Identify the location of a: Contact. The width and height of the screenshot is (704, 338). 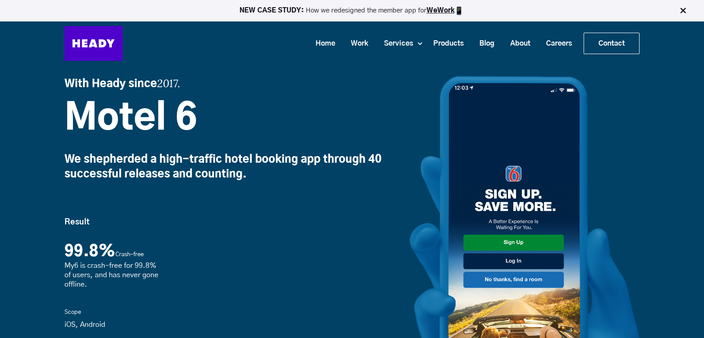
(612, 43).